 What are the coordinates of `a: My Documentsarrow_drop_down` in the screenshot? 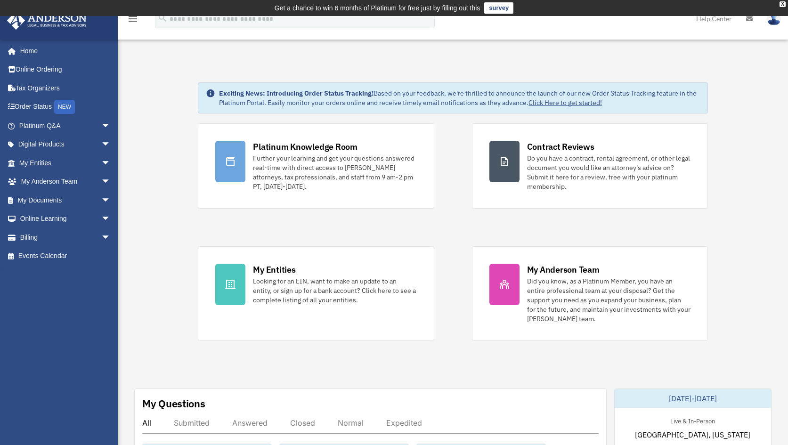 It's located at (65, 200).